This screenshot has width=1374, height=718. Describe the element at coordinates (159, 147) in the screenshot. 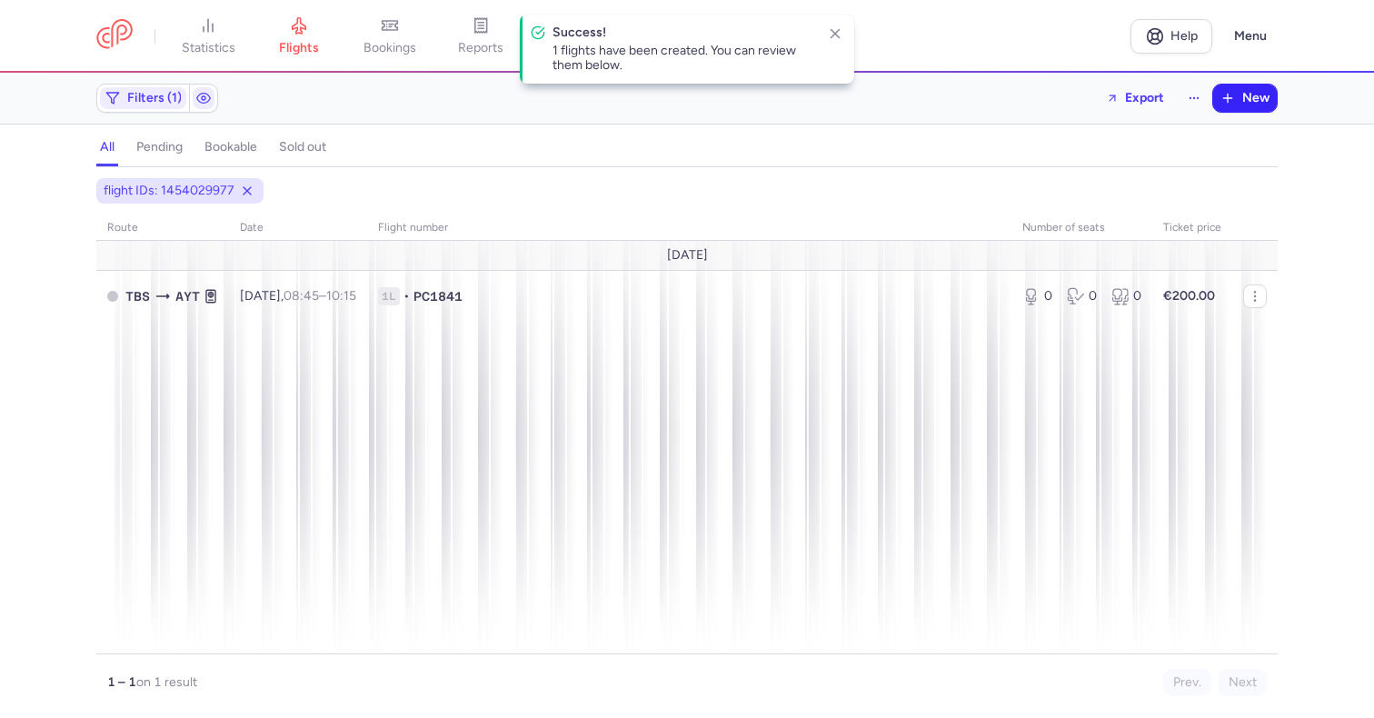

I see `h4: pending` at that location.